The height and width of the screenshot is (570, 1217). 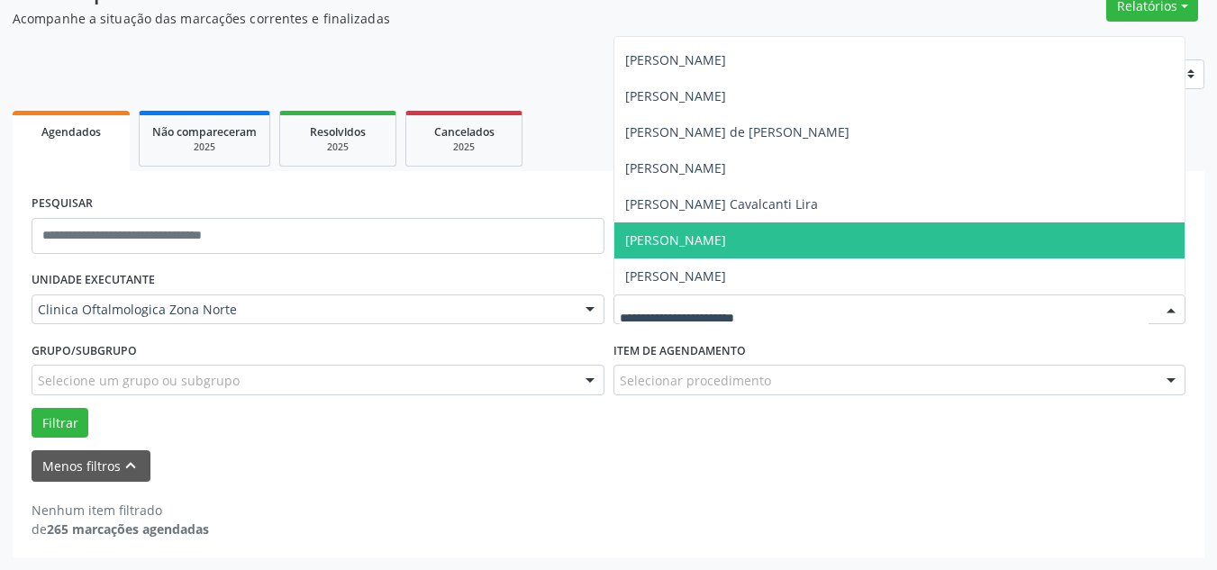 What do you see at coordinates (695, 380) in the screenshot?
I see `span: Selecionar procedimento` at bounding box center [695, 380].